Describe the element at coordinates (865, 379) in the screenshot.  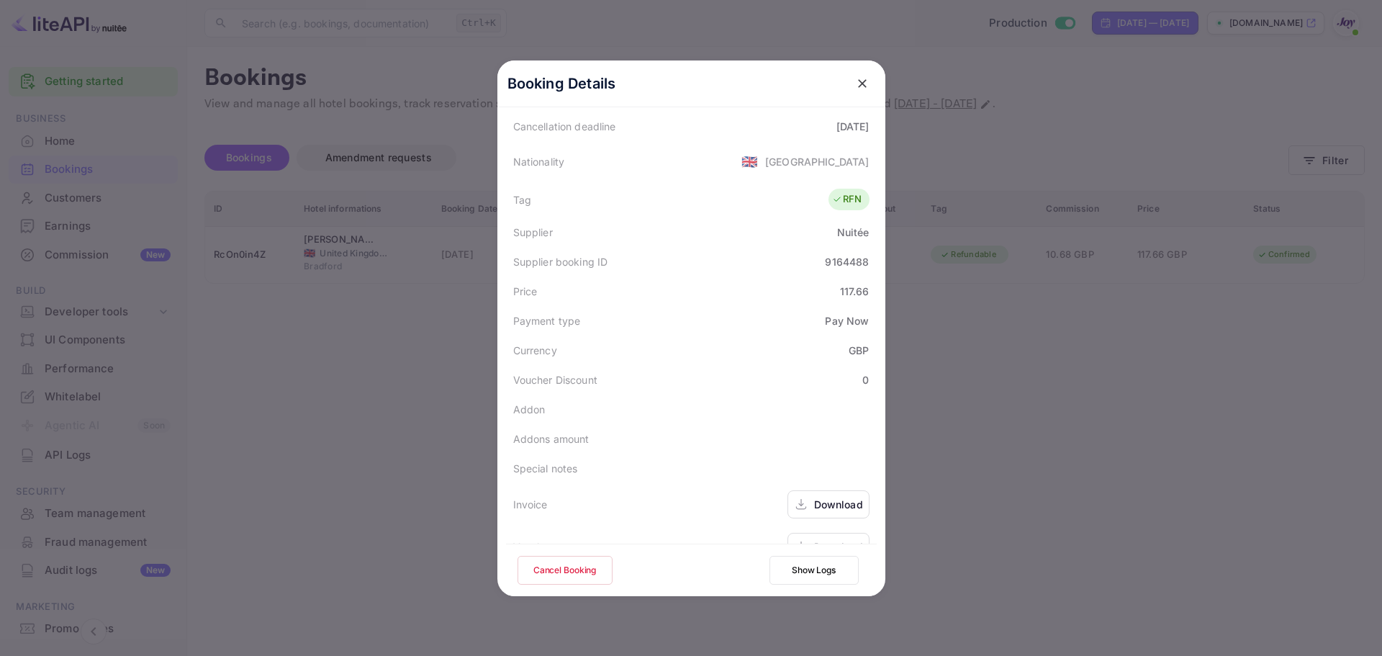
I see `div: 0` at that location.